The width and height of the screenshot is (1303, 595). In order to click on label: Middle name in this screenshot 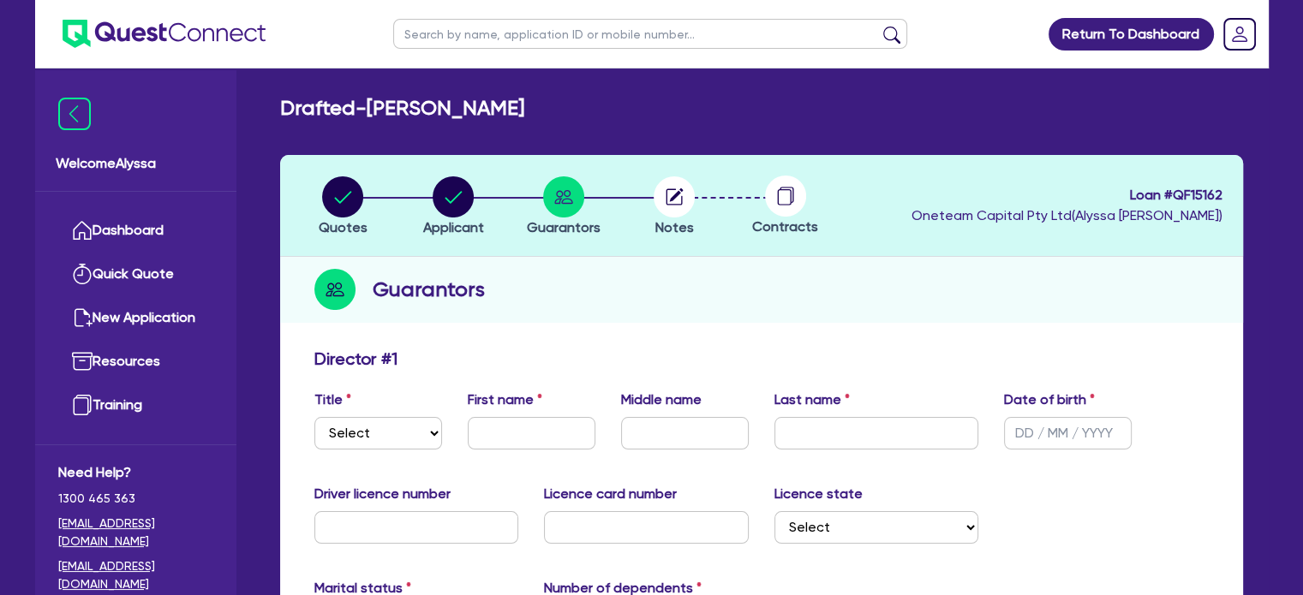, I will do `click(661, 400)`.